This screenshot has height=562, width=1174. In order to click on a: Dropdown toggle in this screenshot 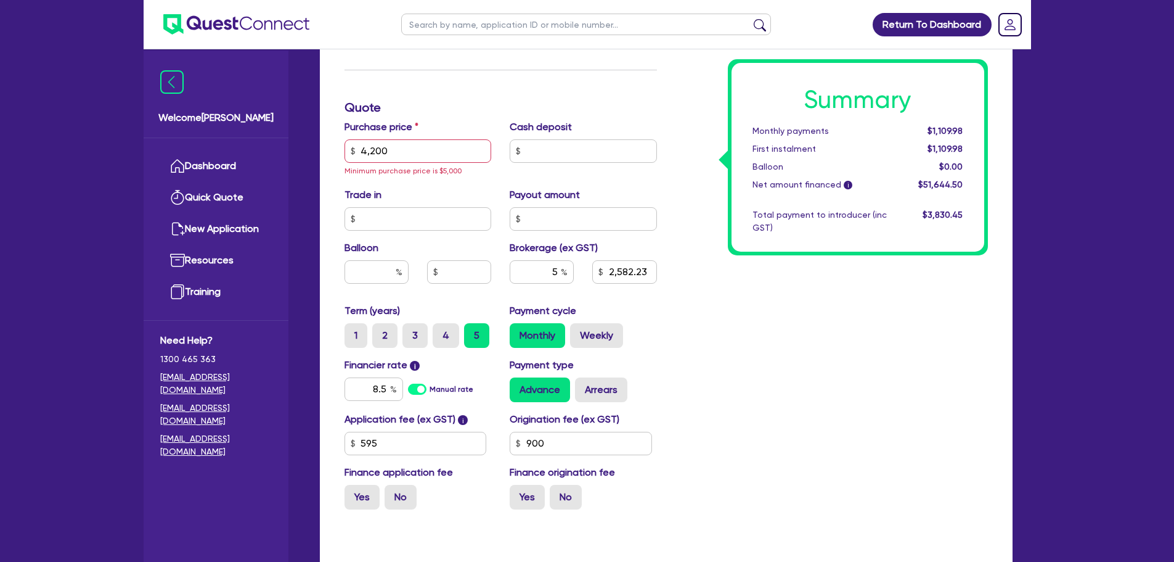, I will do `click(1010, 25)`.